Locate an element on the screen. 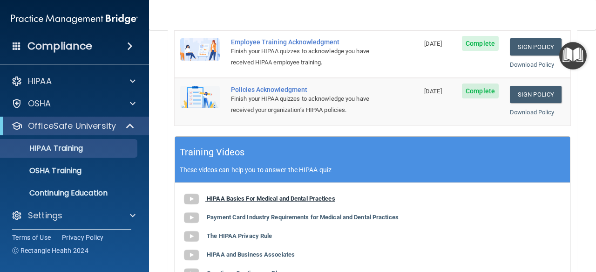 The height and width of the screenshot is (272, 596). b: The HIPAA Privacy Rule is located at coordinates (239, 235).